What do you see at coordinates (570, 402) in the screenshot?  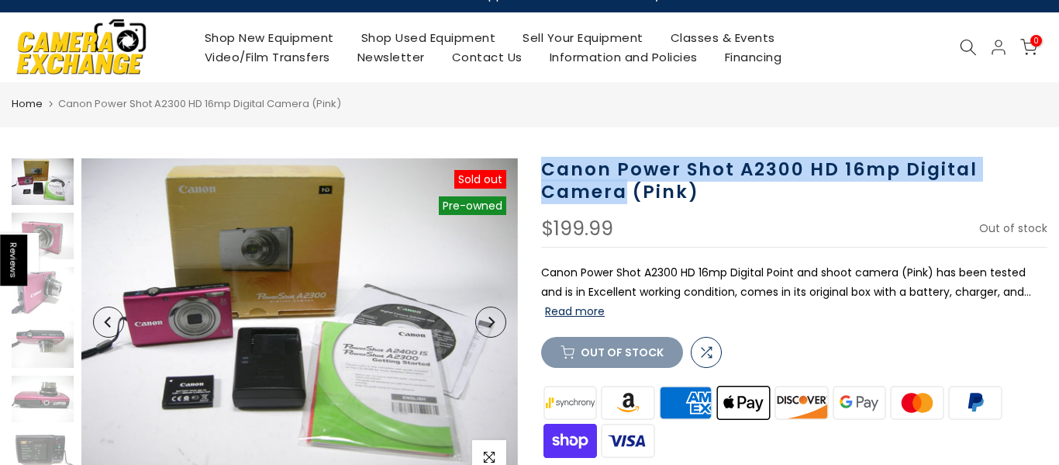 I see `img: synchrony` at bounding box center [570, 402].